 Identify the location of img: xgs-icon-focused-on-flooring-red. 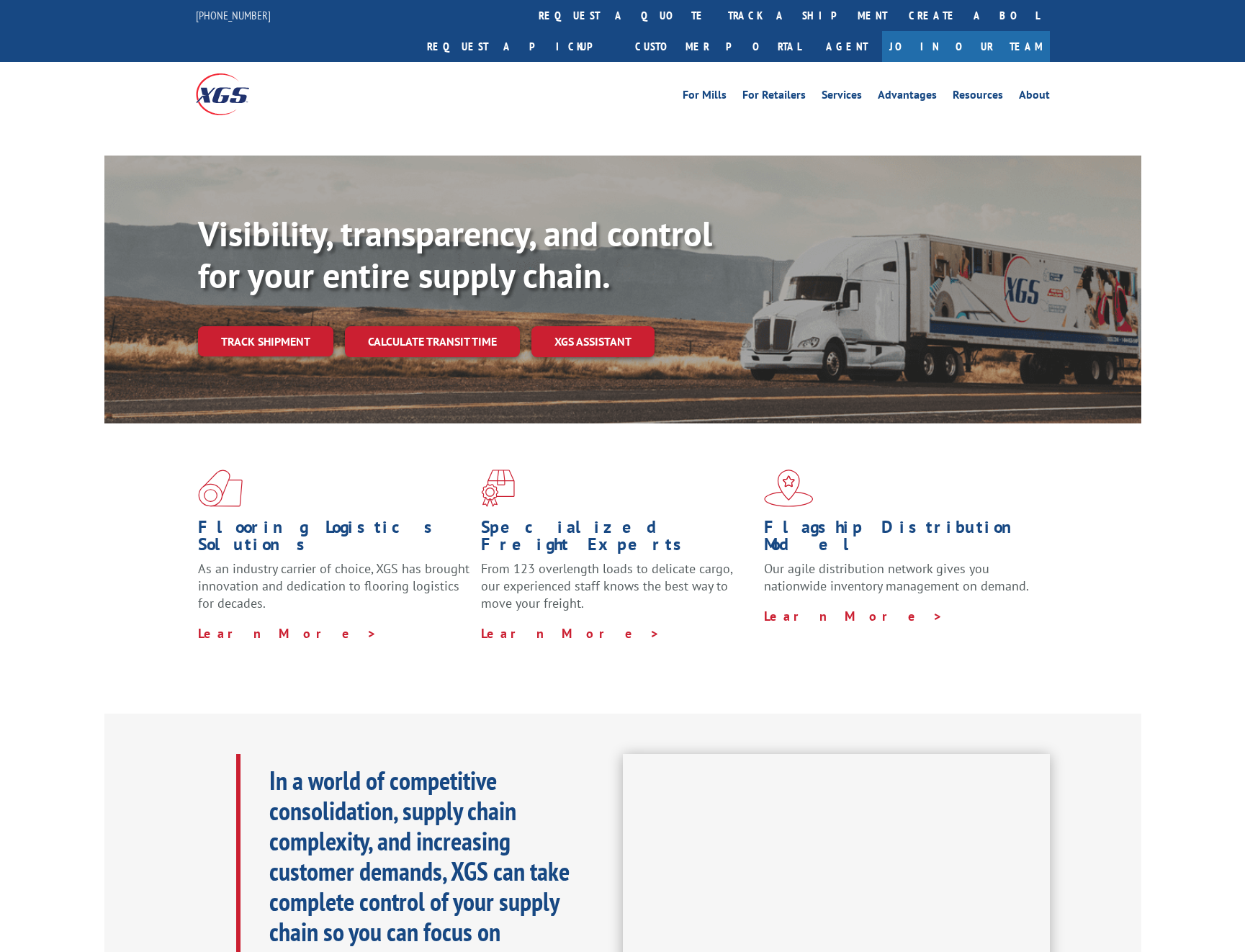
(498, 488).